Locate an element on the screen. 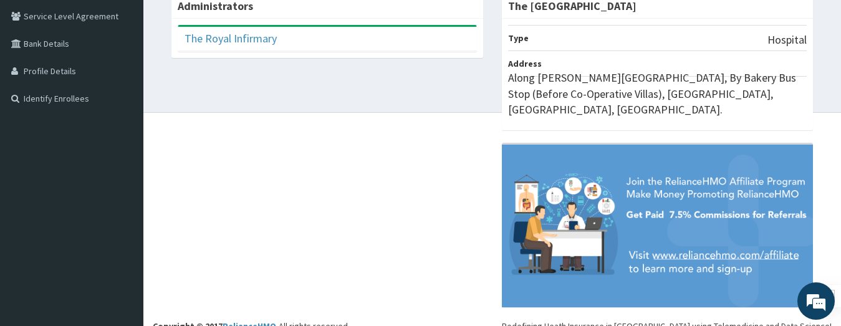  img: provider-team-banner.png is located at coordinates (658, 226).